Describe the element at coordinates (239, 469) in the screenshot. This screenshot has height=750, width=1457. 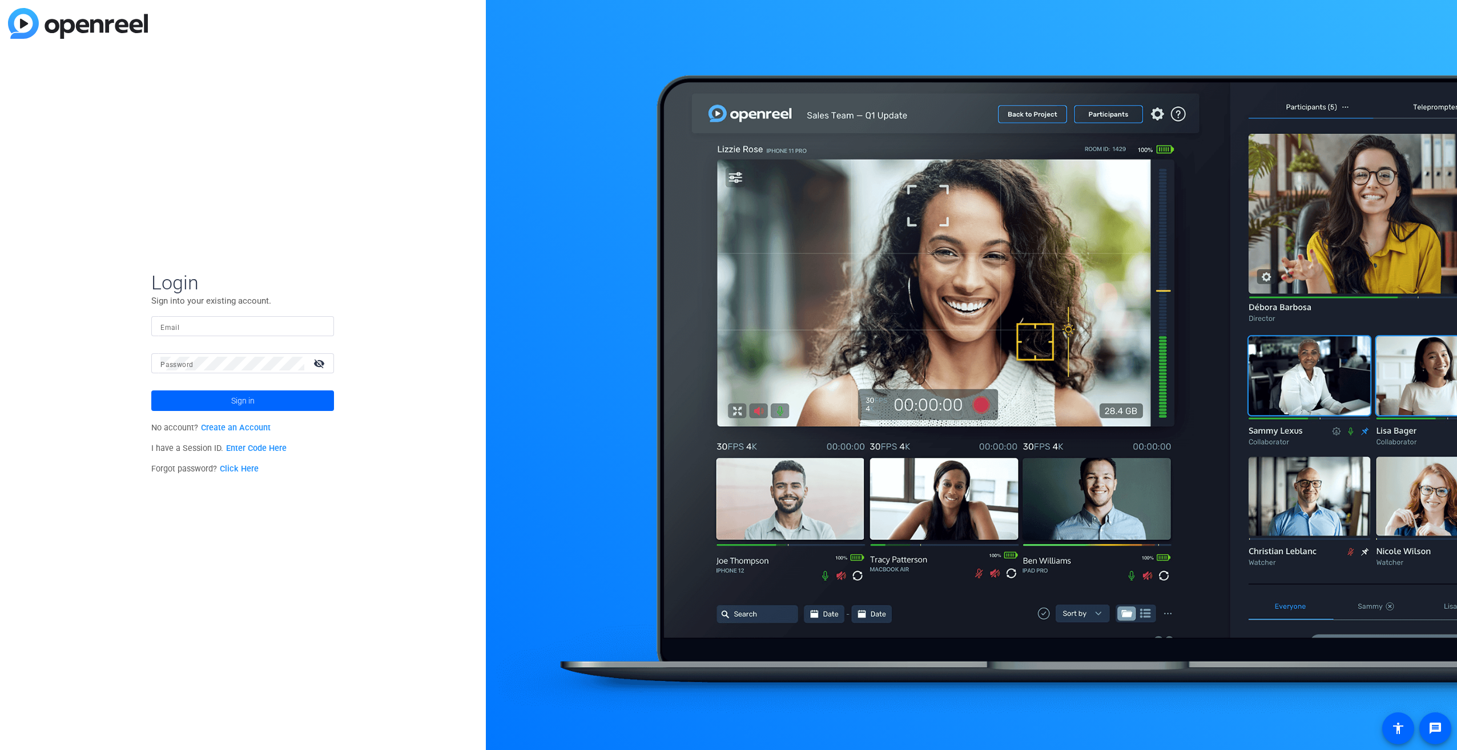
I see `a: Click Here` at that location.